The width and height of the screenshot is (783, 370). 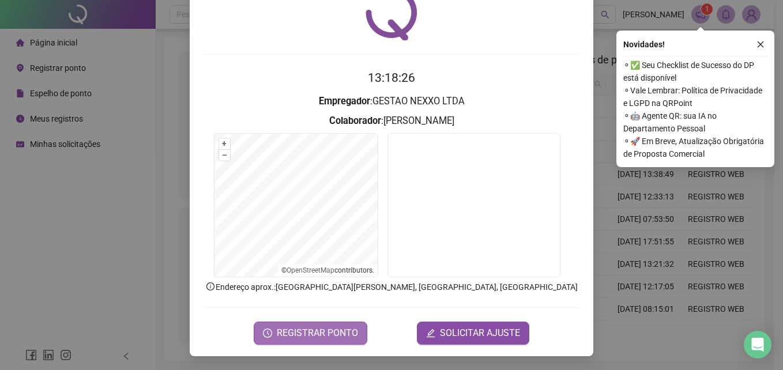 What do you see at coordinates (695, 97) in the screenshot?
I see `span: ⚬ Vale Lembrar: Política de Privacidade e LGPD na QRPoint` at bounding box center [695, 97].